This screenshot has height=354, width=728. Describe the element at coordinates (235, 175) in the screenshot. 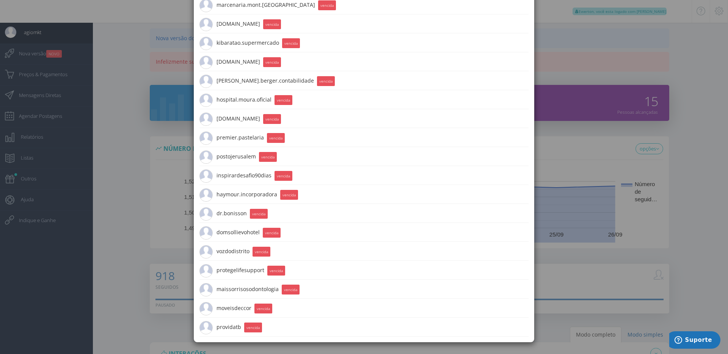

I see `span: inspirardesafio90dias` at that location.